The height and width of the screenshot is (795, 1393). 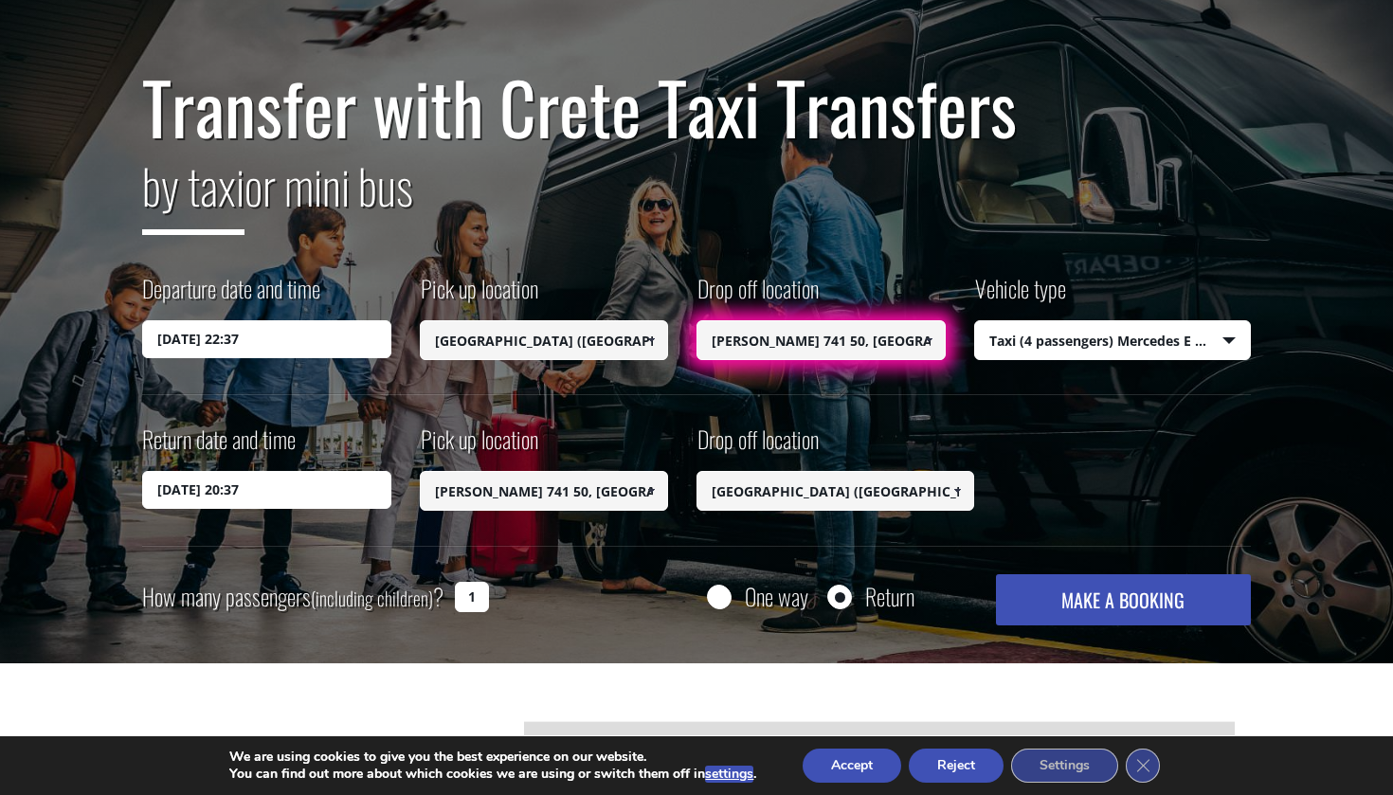 What do you see at coordinates (372, 598) in the screenshot?
I see `small: (including children)` at bounding box center [372, 598].